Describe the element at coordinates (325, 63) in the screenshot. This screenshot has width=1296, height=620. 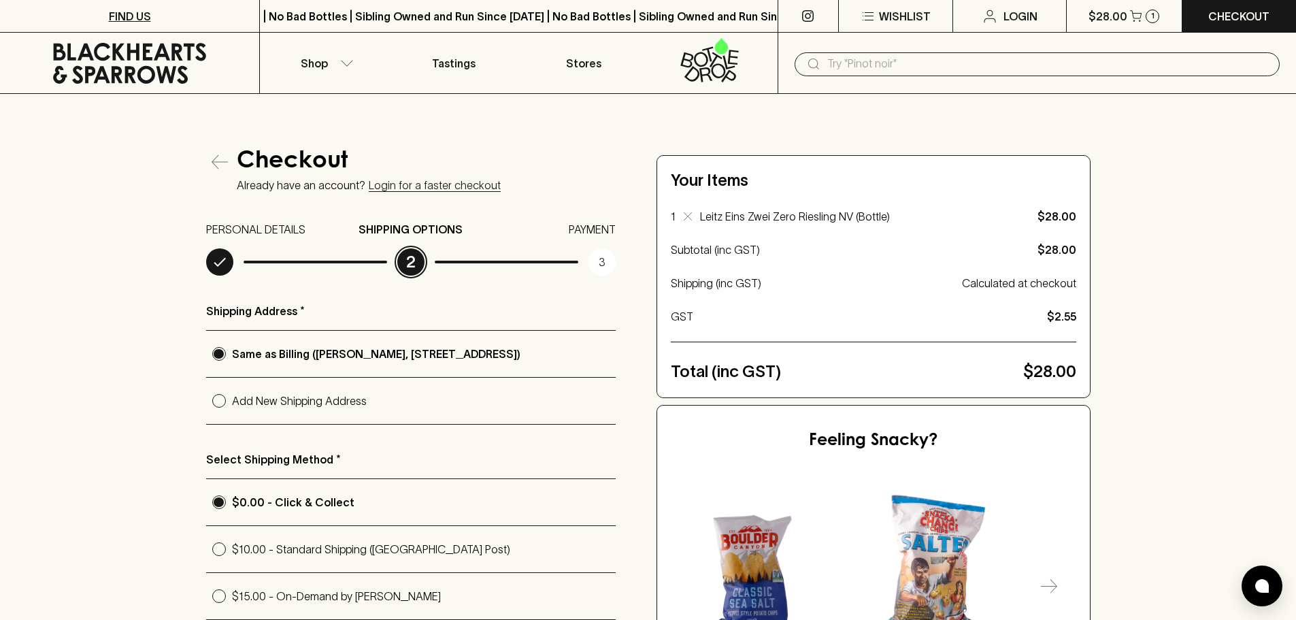
I see `button: Shop` at that location.